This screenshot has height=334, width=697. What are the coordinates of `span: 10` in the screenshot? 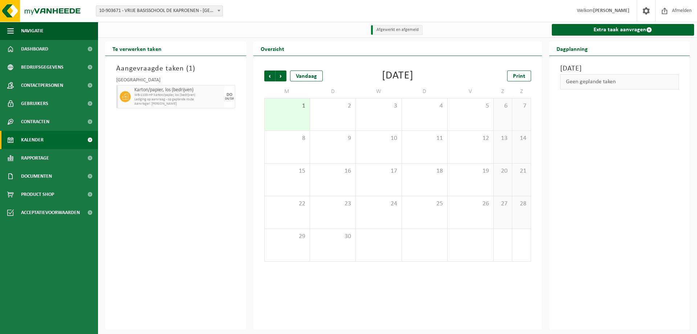 It's located at (378, 138).